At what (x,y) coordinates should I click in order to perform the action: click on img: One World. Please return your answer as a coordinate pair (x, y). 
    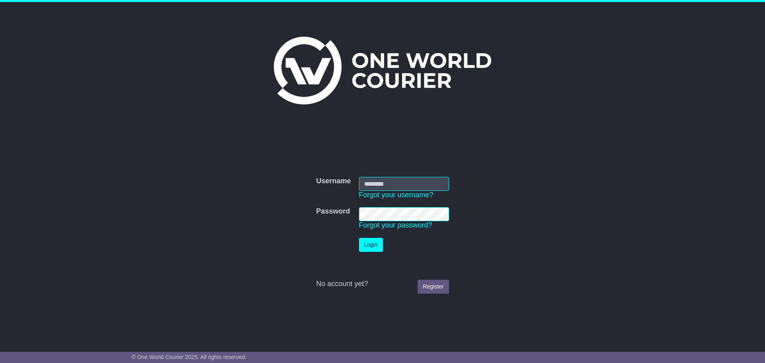
    Looking at the image, I should click on (383, 71).